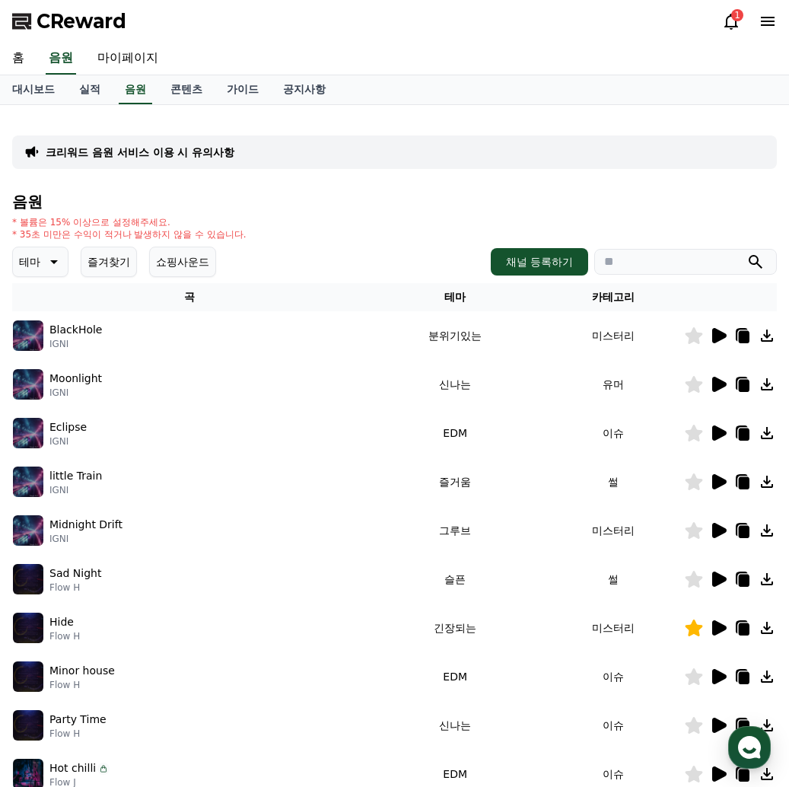 The width and height of the screenshot is (789, 787). Describe the element at coordinates (140, 152) in the screenshot. I see `p: 크리워드 음원 서비스 이용 시 유의사항` at that location.